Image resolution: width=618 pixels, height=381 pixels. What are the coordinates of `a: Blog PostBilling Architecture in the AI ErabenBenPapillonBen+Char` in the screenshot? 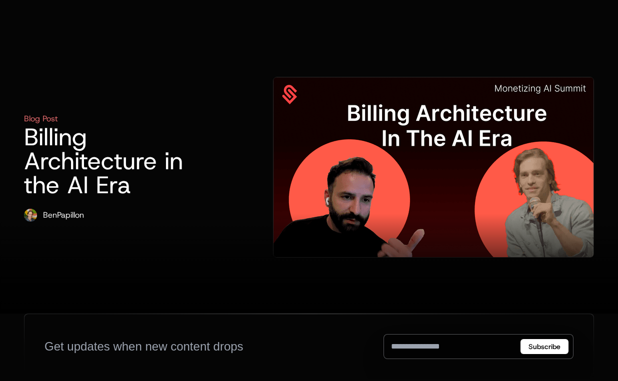 It's located at (309, 167).